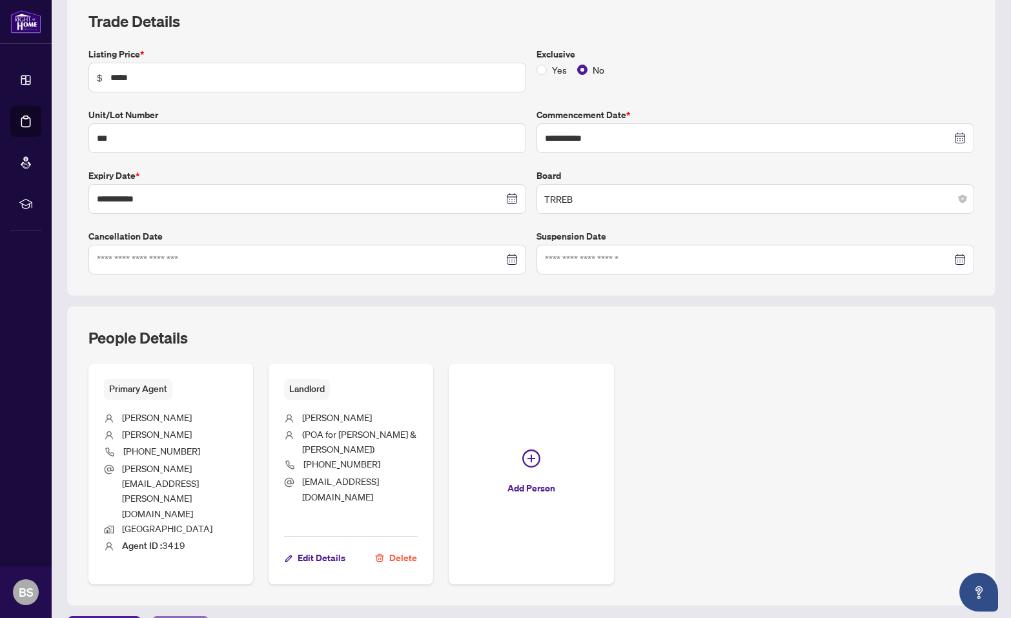 This screenshot has height=618, width=1011. What do you see at coordinates (531, 488) in the screenshot?
I see `span: Add Person` at bounding box center [531, 488].